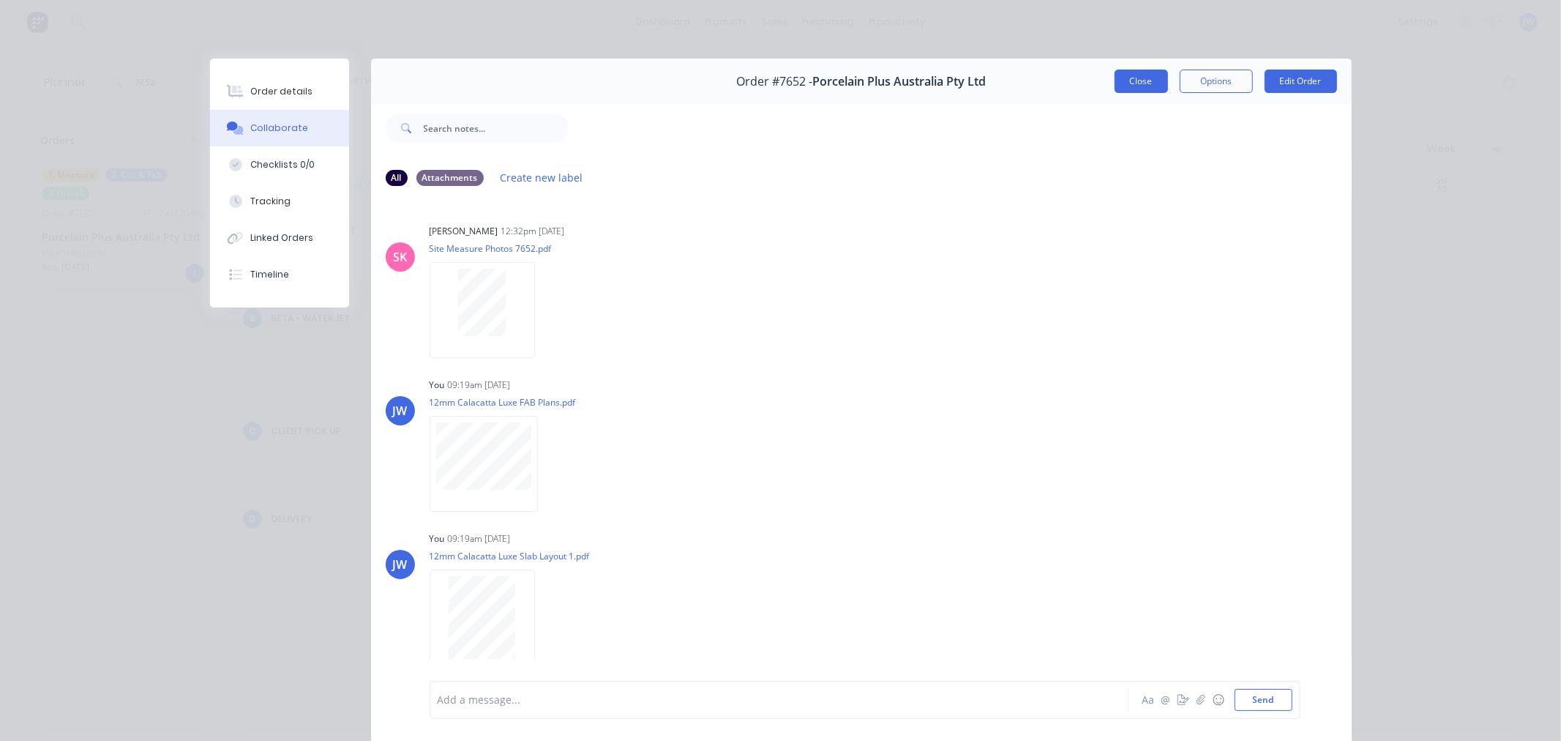 This screenshot has height=741, width=1561. I want to click on div: Order details, so click(281, 91).